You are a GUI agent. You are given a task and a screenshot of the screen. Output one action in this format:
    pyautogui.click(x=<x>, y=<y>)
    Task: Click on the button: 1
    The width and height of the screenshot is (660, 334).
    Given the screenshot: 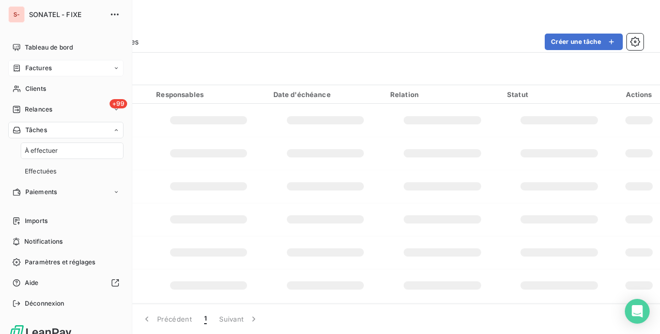 What is the action you would take?
    pyautogui.click(x=205, y=319)
    